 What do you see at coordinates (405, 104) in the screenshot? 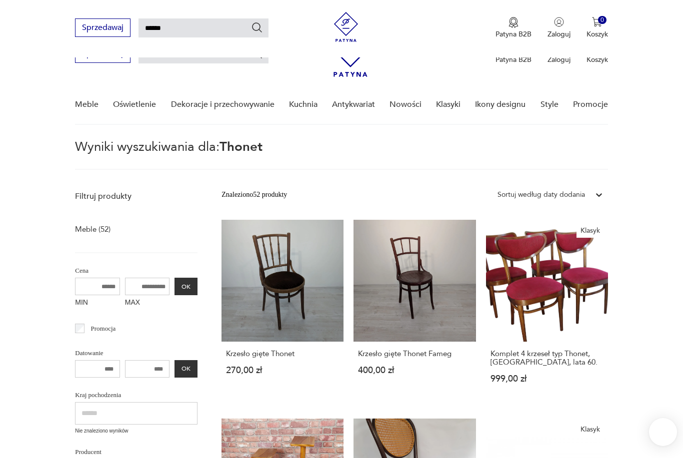
I see `a: Nowości` at bounding box center [405, 104].